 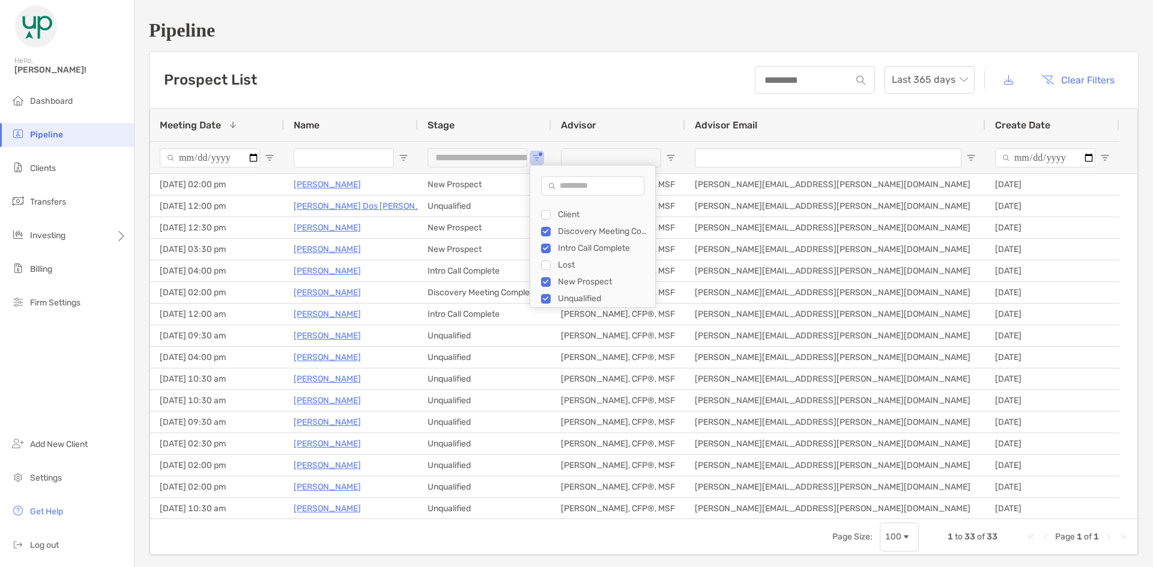 What do you see at coordinates (726, 125) in the screenshot?
I see `span: Advisor Email` at bounding box center [726, 125].